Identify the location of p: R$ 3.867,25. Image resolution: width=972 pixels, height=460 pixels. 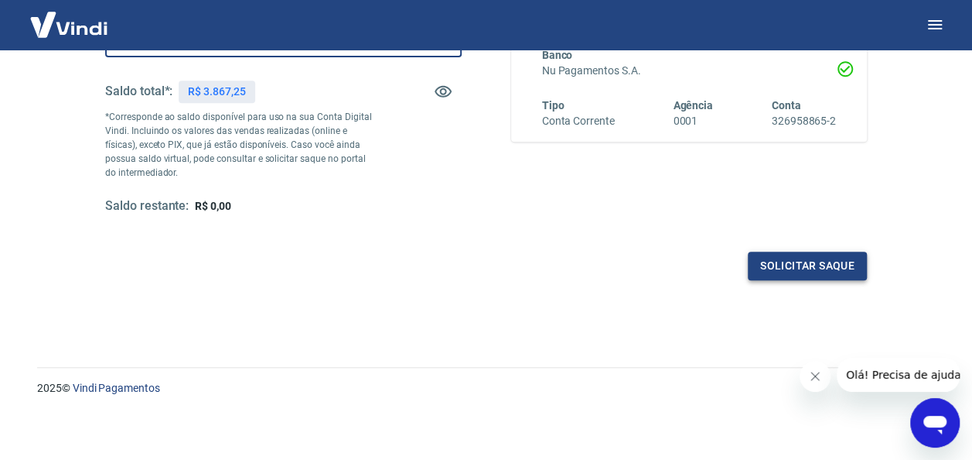
(217, 91).